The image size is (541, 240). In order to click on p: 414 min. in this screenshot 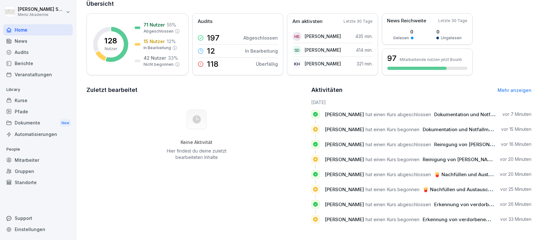, I will do `click(364, 50)`.